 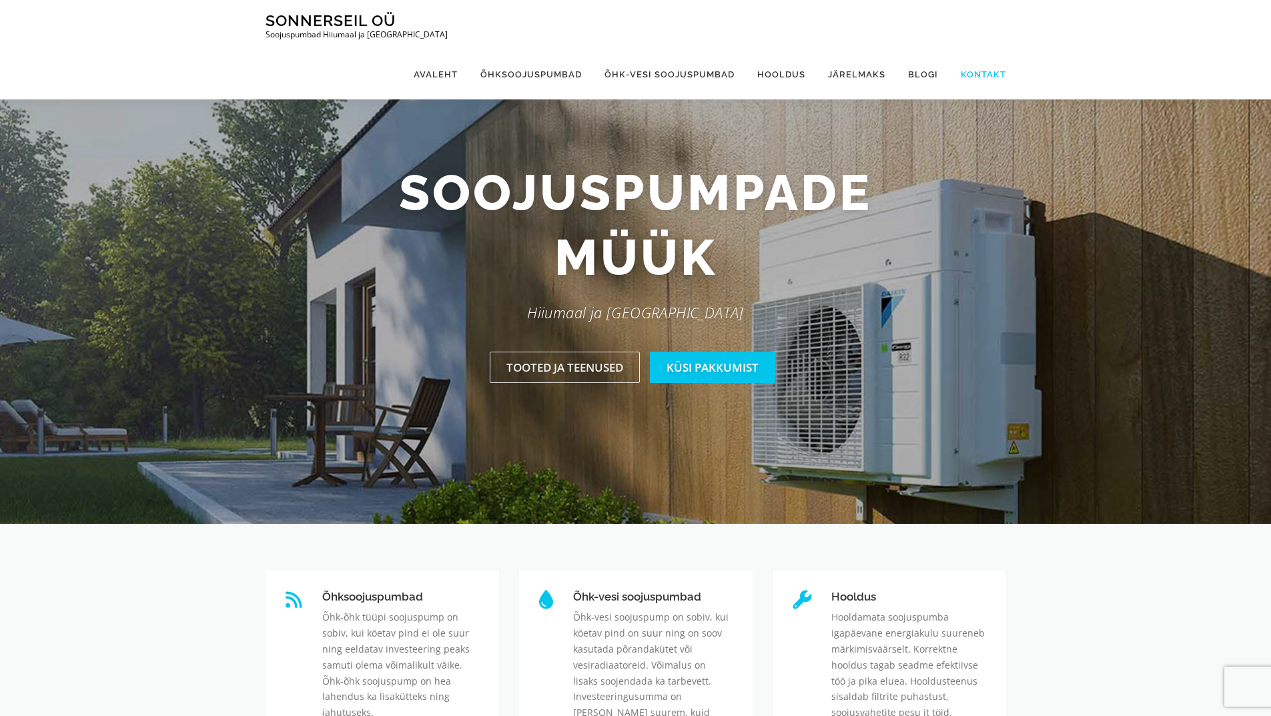 I want to click on span: müük, so click(x=636, y=258).